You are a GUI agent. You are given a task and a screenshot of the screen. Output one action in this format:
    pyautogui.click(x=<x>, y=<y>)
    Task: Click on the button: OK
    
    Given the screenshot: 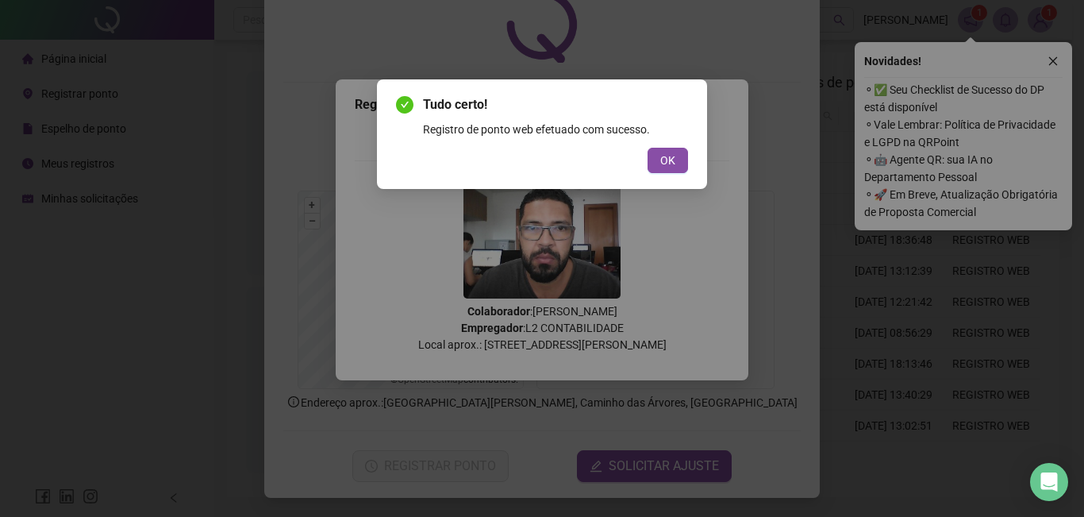 What is the action you would take?
    pyautogui.click(x=668, y=160)
    